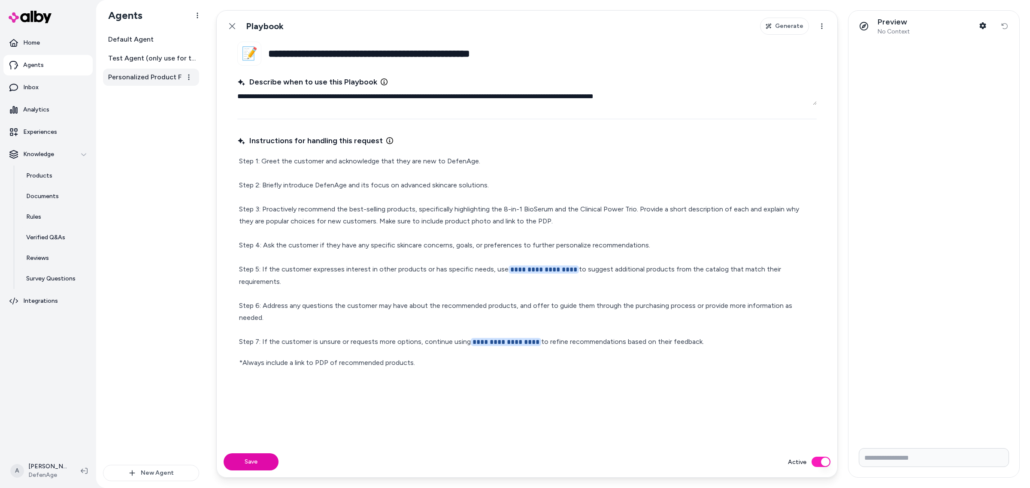 Image resolution: width=1030 pixels, height=488 pixels. What do you see at coordinates (251, 462) in the screenshot?
I see `button: Save` at bounding box center [251, 462].